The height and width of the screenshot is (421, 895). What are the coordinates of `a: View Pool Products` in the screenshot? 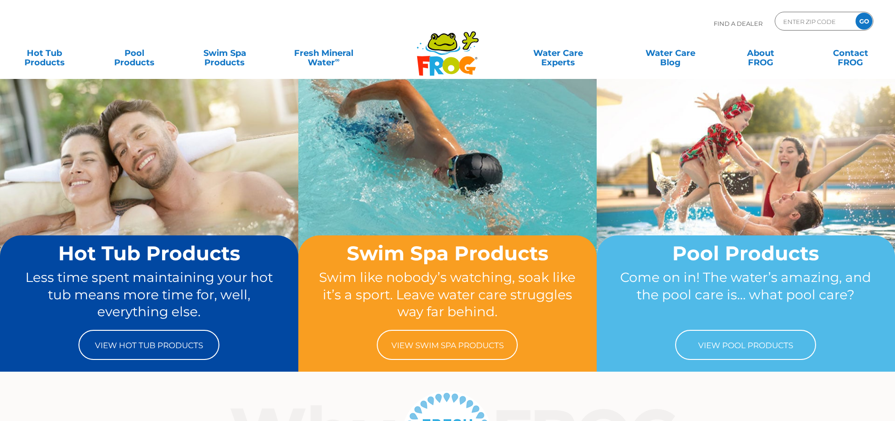 It's located at (745, 345).